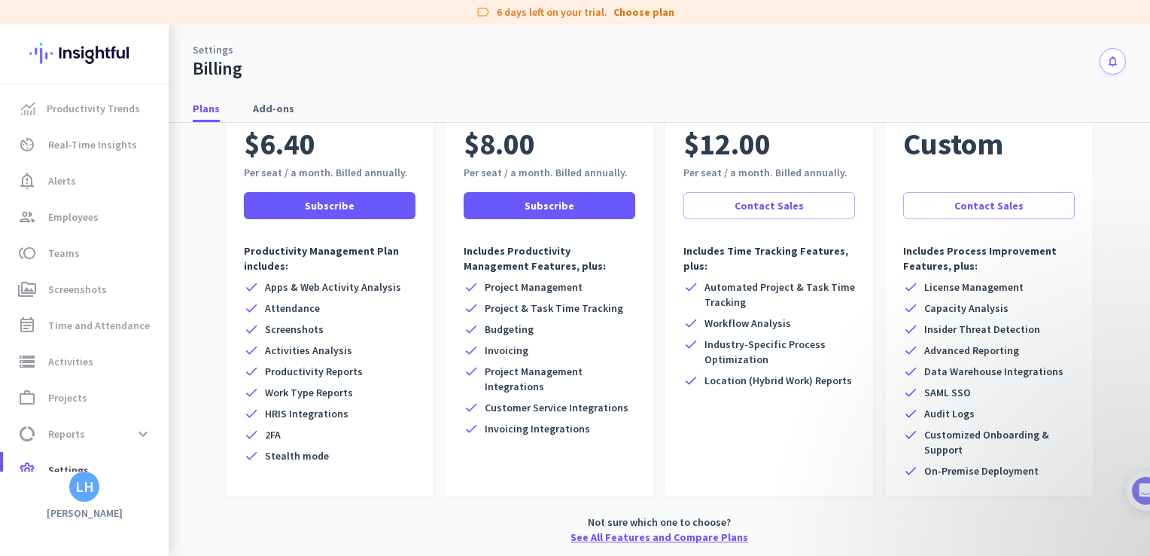 The width and height of the screenshot is (1150, 556). Describe the element at coordinates (68, 398) in the screenshot. I see `span: Projects` at that location.